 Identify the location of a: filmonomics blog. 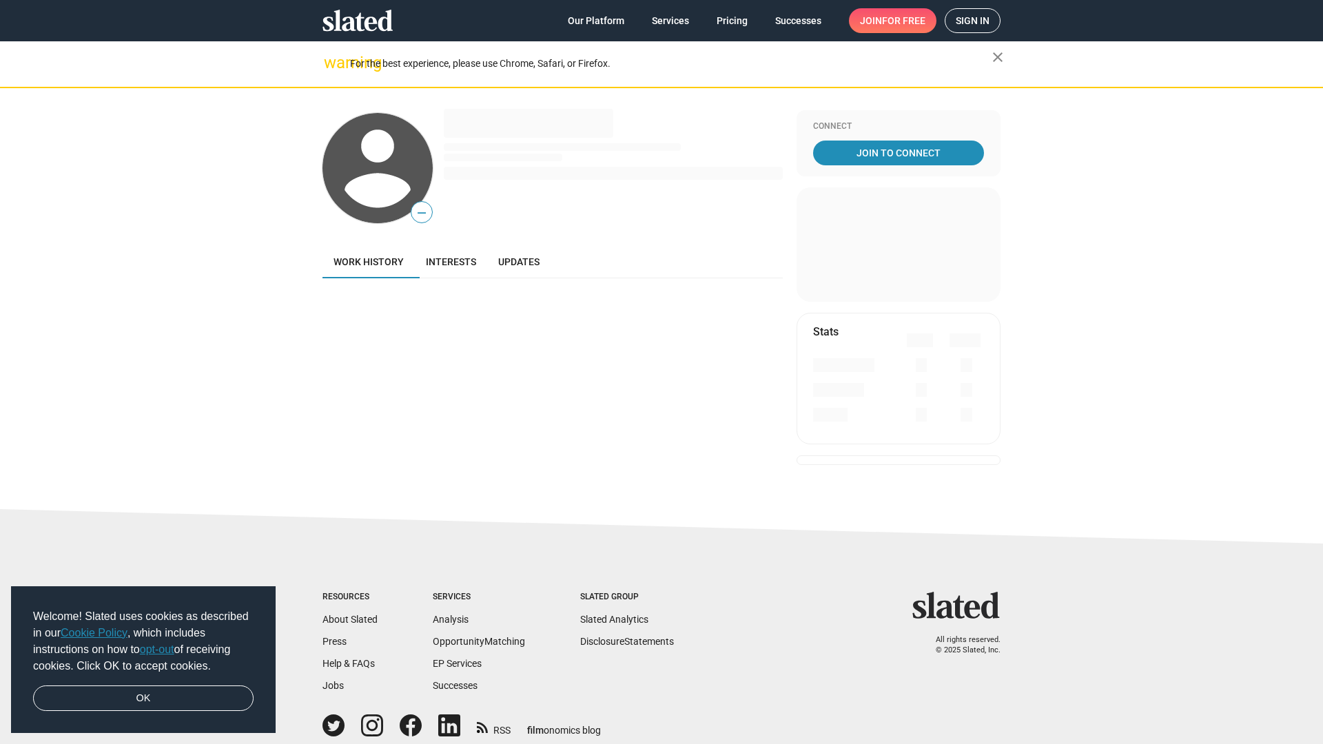
(563, 725).